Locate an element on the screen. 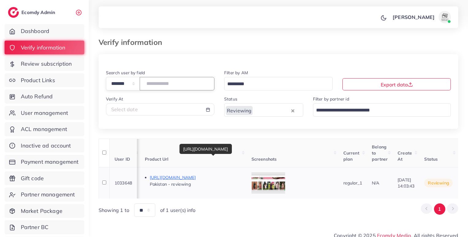 This screenshot has height=237, width=468. a: User management is located at coordinates (44, 113).